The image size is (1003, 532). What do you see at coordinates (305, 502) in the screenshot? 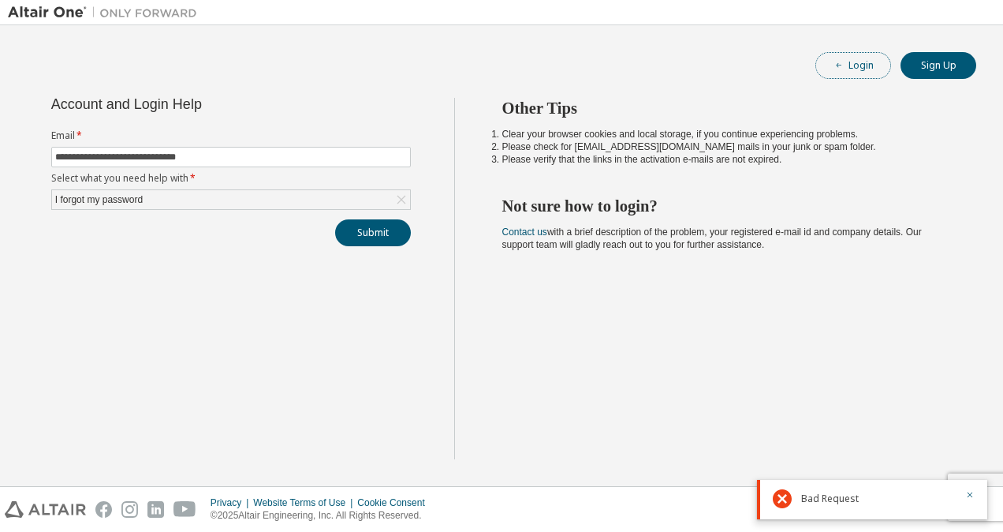
I see `div: Website Terms of Use` at bounding box center [305, 502].